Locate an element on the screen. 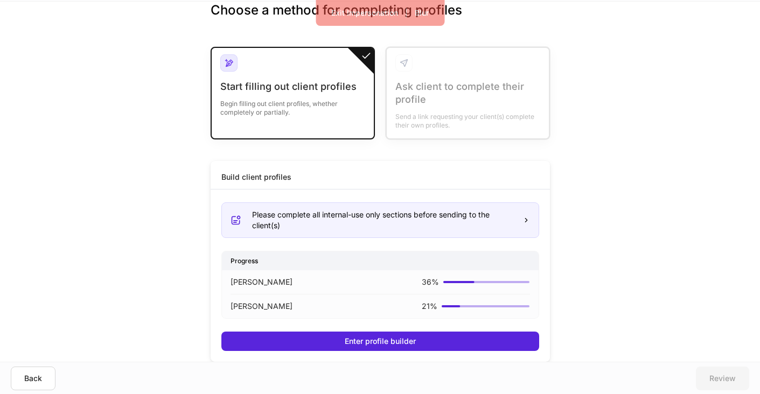  button: Review is located at coordinates (722, 379).